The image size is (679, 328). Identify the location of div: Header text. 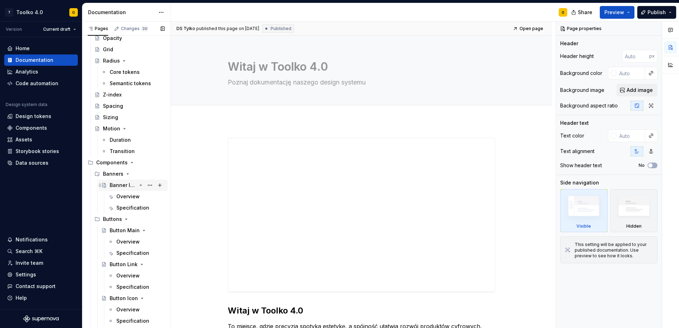
(574, 123).